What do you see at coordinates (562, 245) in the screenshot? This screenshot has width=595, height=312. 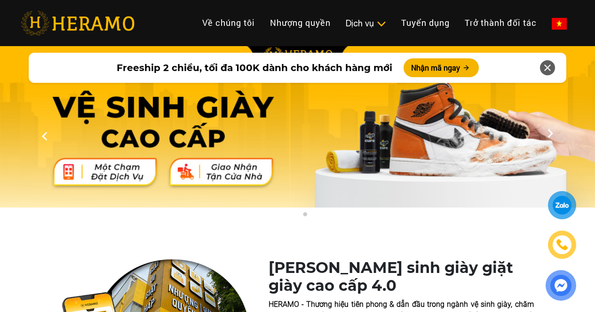 I see `a: phone-icon` at bounding box center [562, 245].